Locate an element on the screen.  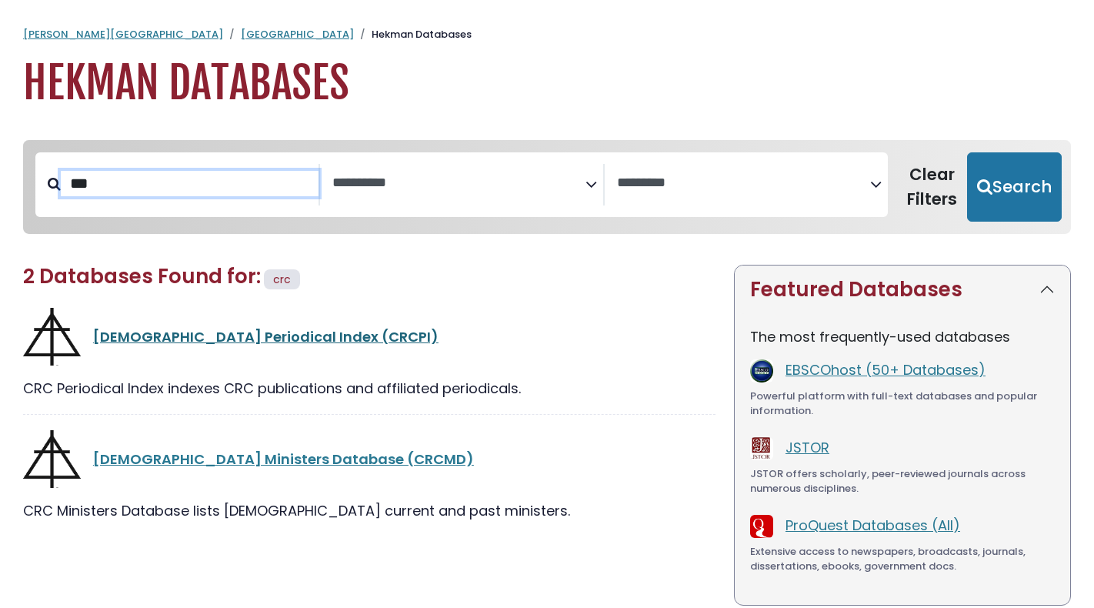
a: JSTOR is located at coordinates (807, 447).